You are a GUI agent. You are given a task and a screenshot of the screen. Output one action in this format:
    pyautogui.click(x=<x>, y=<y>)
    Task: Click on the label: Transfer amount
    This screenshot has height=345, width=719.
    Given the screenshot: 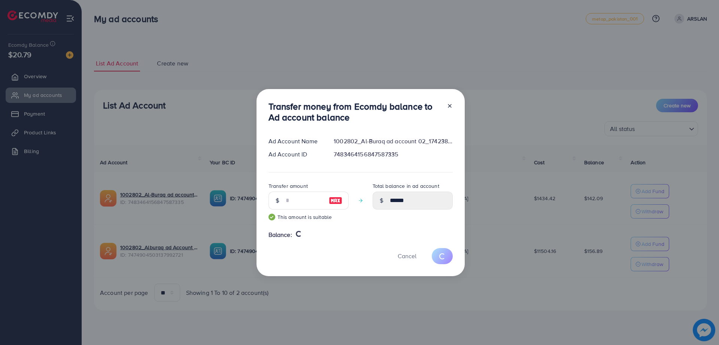 What is the action you would take?
    pyautogui.click(x=288, y=186)
    